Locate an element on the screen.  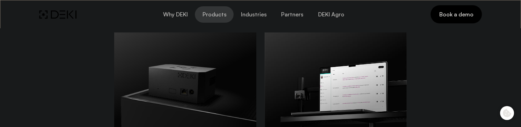
span: Book a demo is located at coordinates (456, 14).